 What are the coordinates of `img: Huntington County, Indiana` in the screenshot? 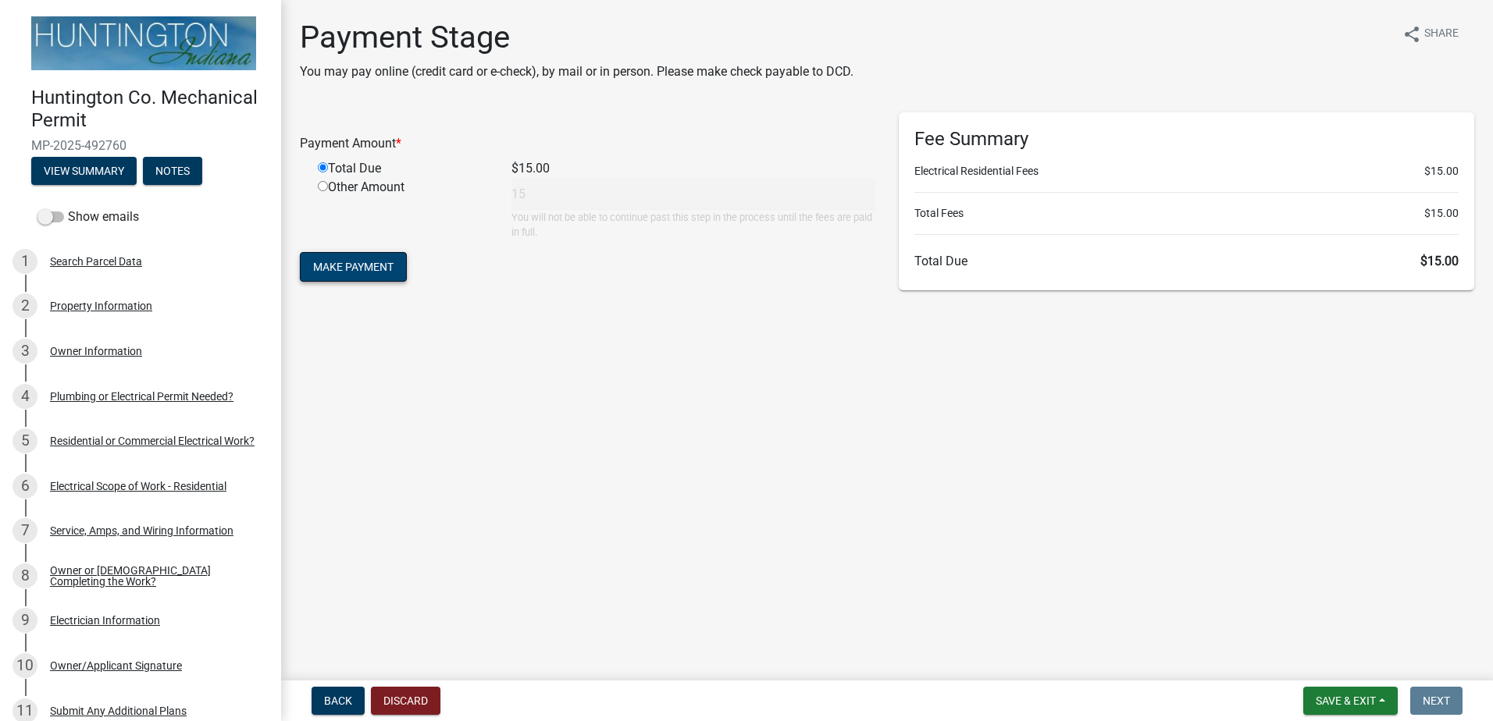 It's located at (144, 43).